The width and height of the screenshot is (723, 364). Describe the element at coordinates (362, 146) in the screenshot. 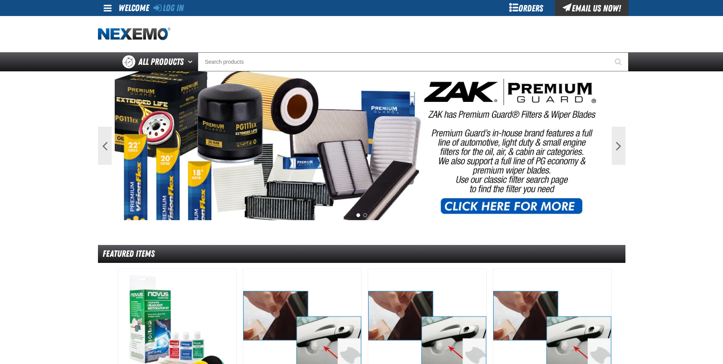

I see `img: PG Filters & Wipers` at that location.